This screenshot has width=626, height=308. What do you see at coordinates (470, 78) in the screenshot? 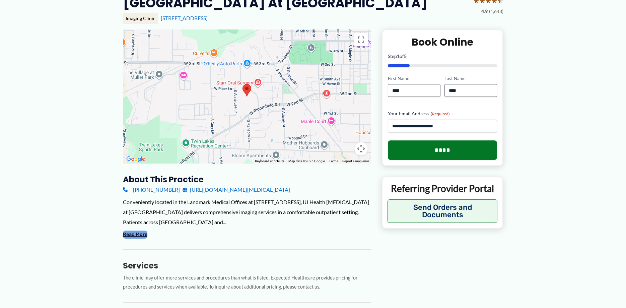
I see `label: Last Name` at bounding box center [470, 78].